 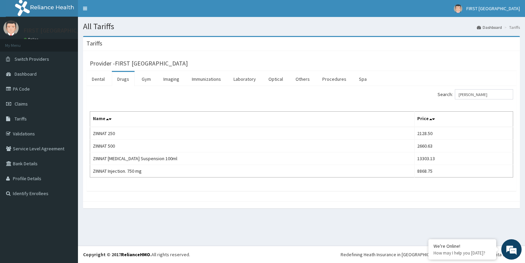 I want to click on a: RelianceHMO, so click(x=136, y=254).